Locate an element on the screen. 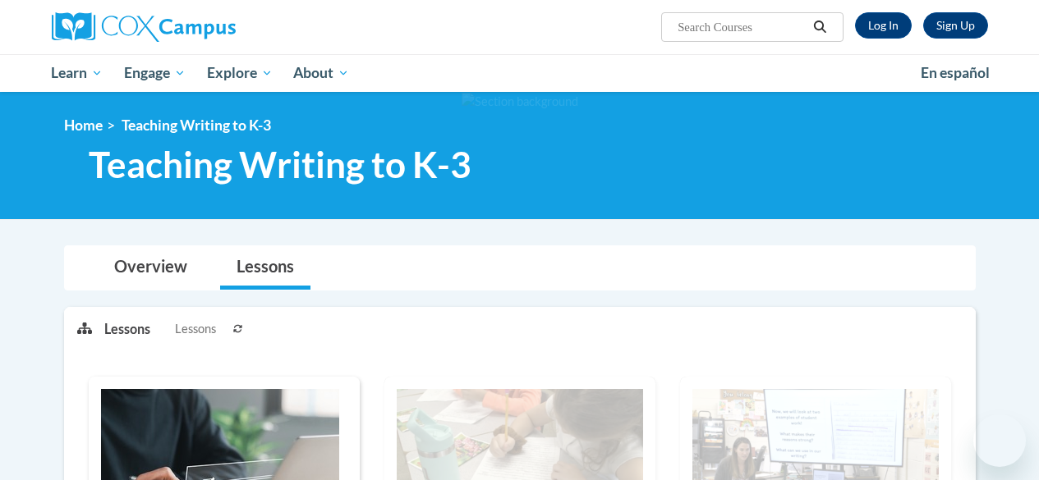 The height and width of the screenshot is (480, 1039). a: Engage is located at coordinates (154, 73).